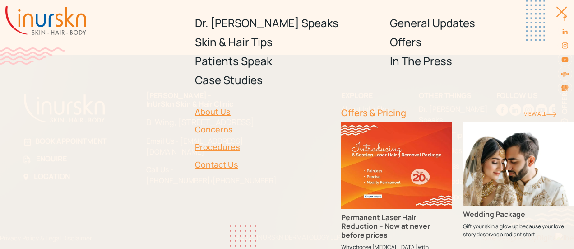 The image size is (574, 249). Describe the element at coordinates (262, 164) in the screenshot. I see `a: Contact Us` at that location.